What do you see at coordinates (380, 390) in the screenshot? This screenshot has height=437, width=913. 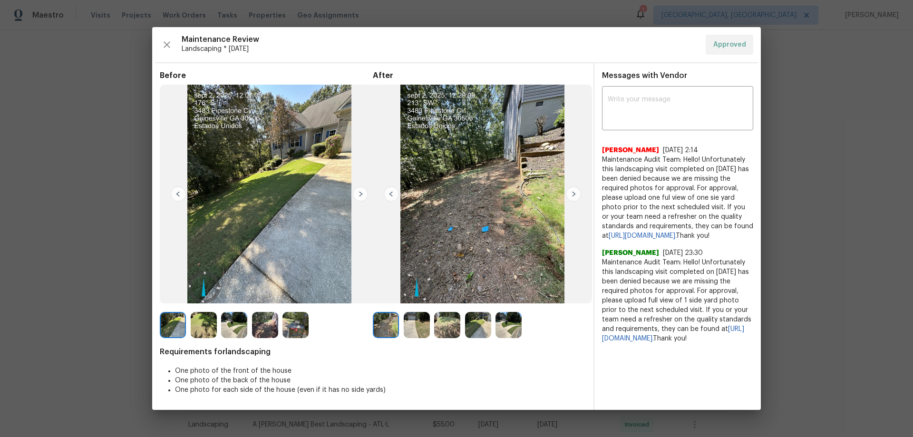 I see `li: One photo for each side of the house (even if it has no side yards)` at bounding box center [380, 390].